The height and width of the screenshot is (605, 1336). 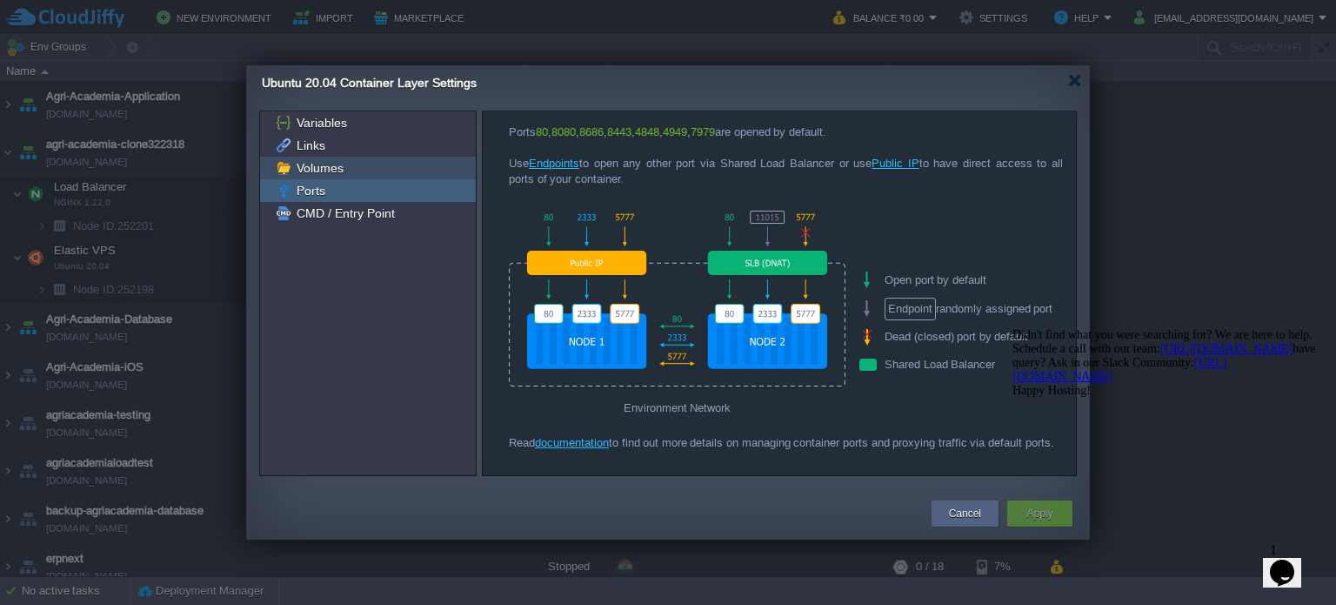 What do you see at coordinates (369, 83) in the screenshot?
I see `span: Ubuntu 20.04 Container Layer Settings` at bounding box center [369, 83].